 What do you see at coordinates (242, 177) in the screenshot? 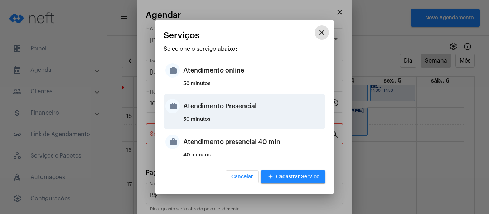
I see `button: Cancelar` at bounding box center [242, 177].